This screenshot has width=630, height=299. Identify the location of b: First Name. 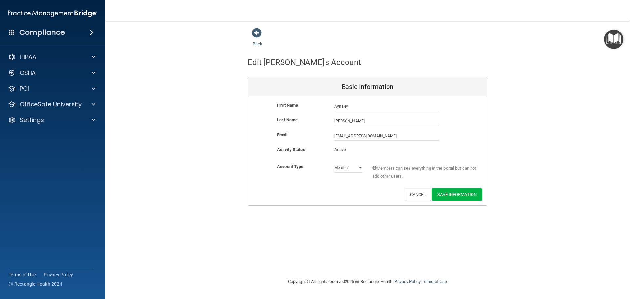
(287, 105).